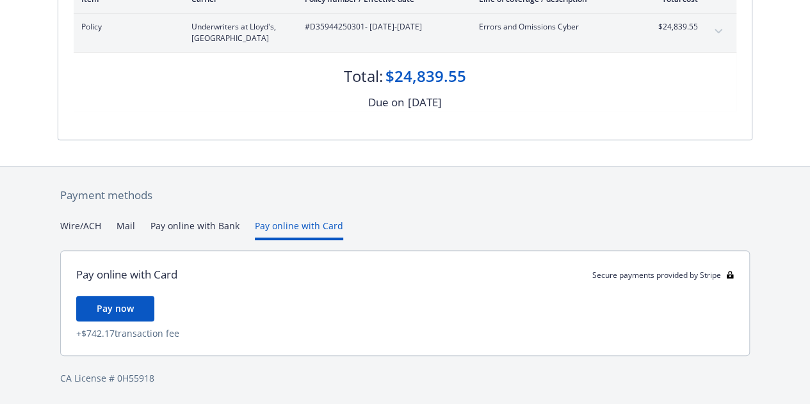 This screenshot has height=404, width=810. What do you see at coordinates (404, 195) in the screenshot?
I see `div: Payment methods` at bounding box center [404, 195].